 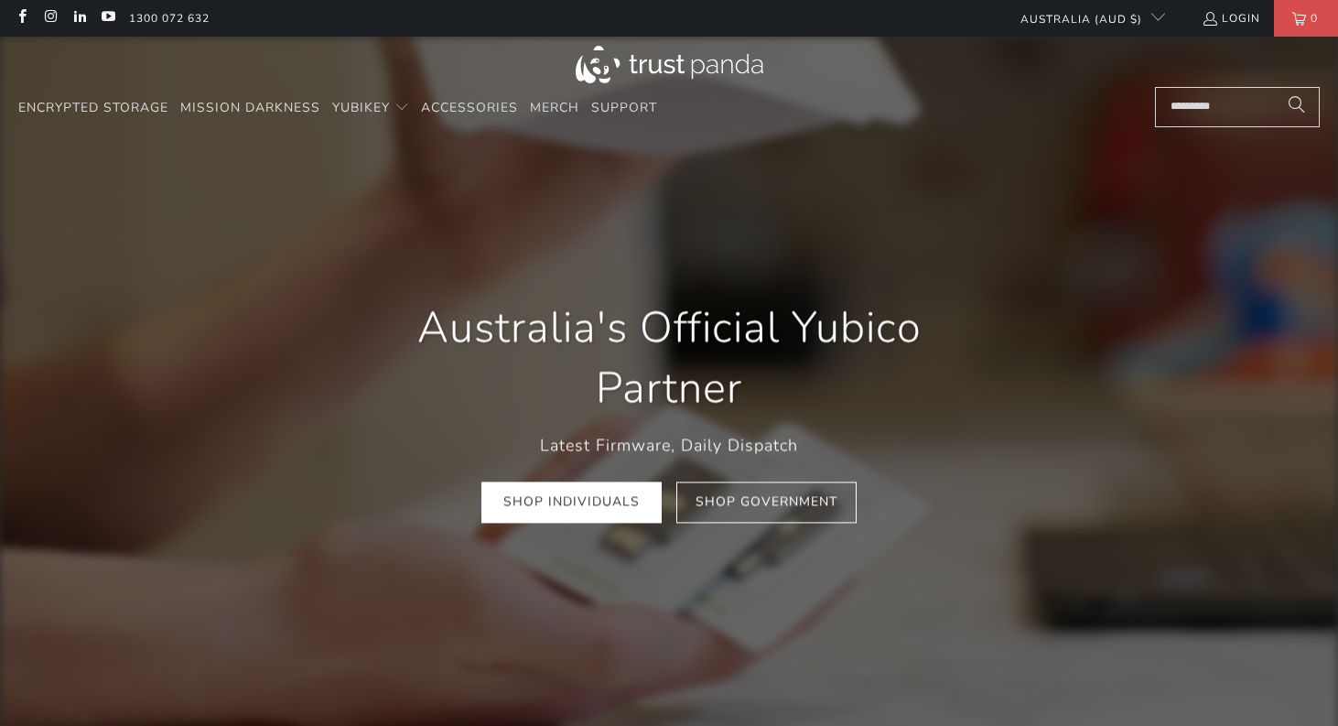 I want to click on span: Mission Darkness, so click(x=250, y=107).